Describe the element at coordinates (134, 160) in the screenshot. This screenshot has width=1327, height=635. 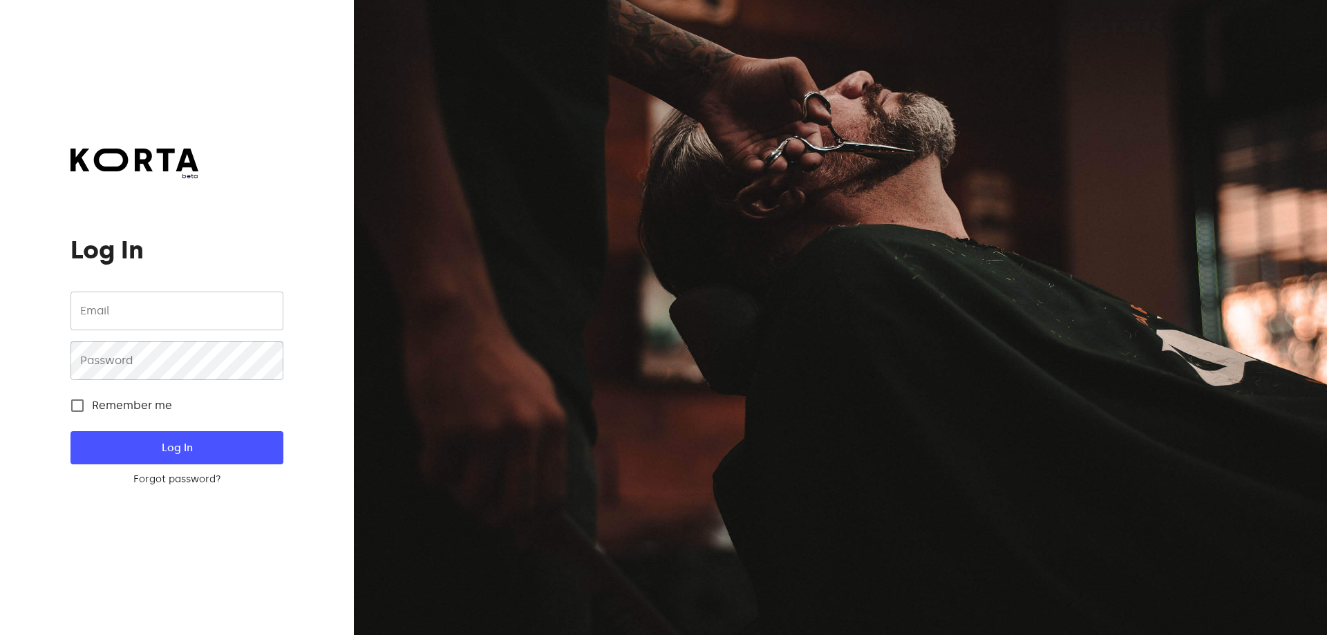
I see `img: Korta` at that location.